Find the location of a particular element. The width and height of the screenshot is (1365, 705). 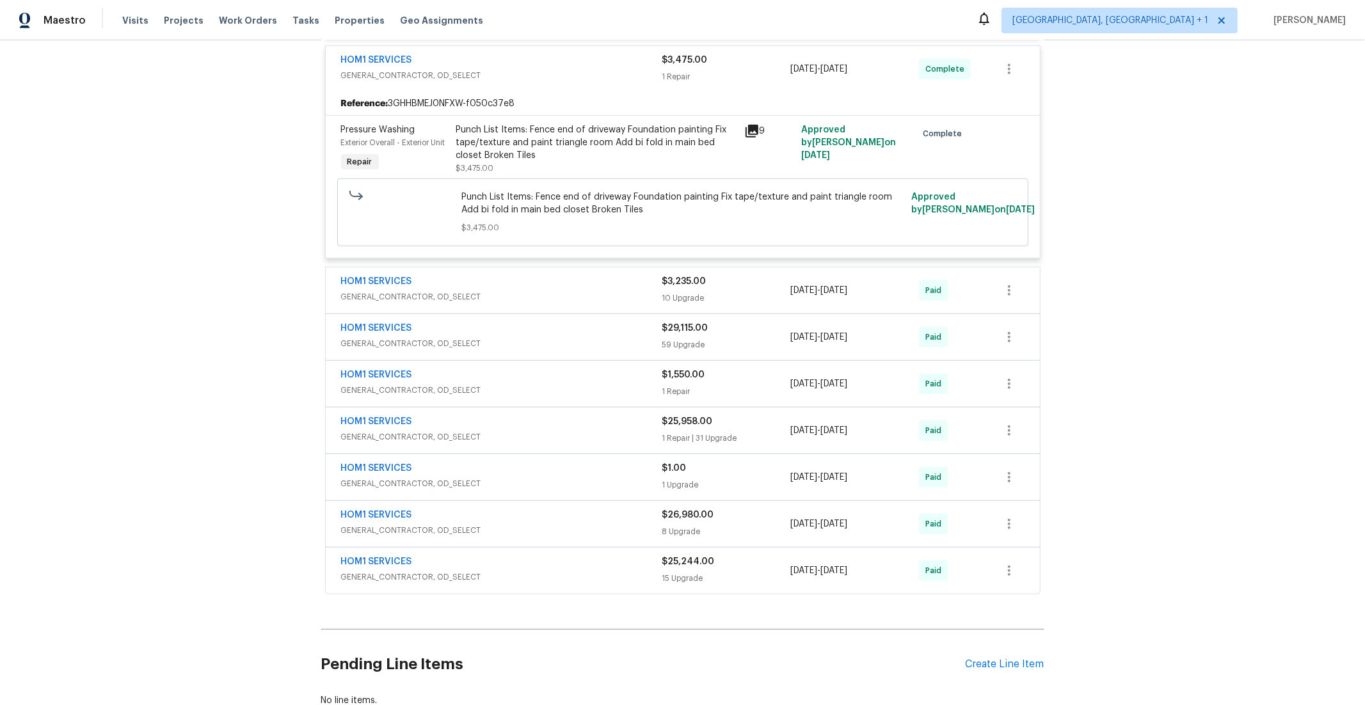

span: $26,980.00 is located at coordinates (688, 515).